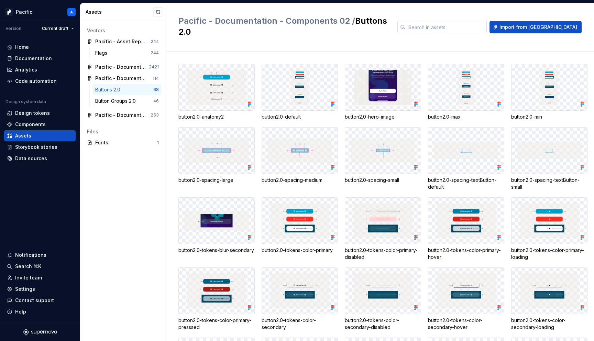  What do you see at coordinates (121, 115) in the screenshot?
I see `div: Pacific - Documentation - Patterns 01` at bounding box center [121, 115].